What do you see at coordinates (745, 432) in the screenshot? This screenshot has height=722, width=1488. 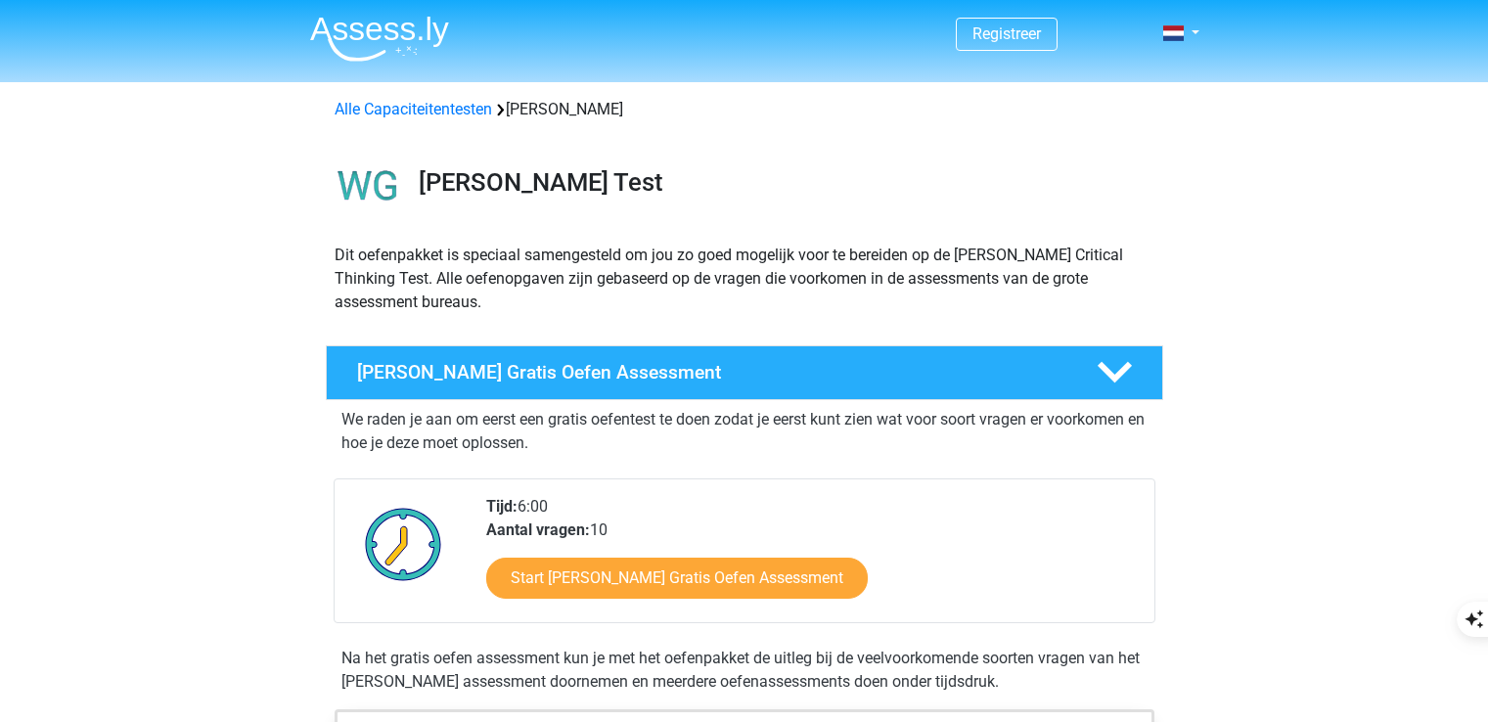 I see `p: We raden je aan om eerst een gratis oefentest te doen zodat je eerst kunt zien wat voor soort vra...` at bounding box center [745, 432].